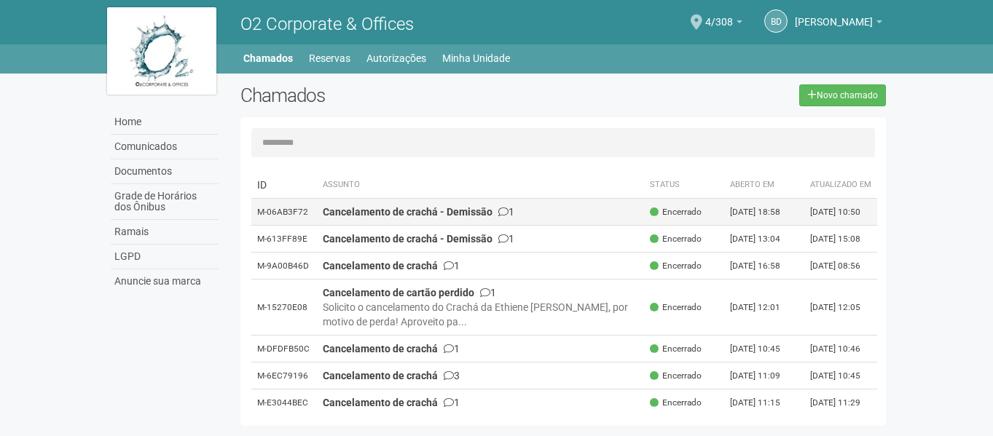  What do you see at coordinates (452, 376) in the screenshot?
I see `span: 3` at bounding box center [452, 376].